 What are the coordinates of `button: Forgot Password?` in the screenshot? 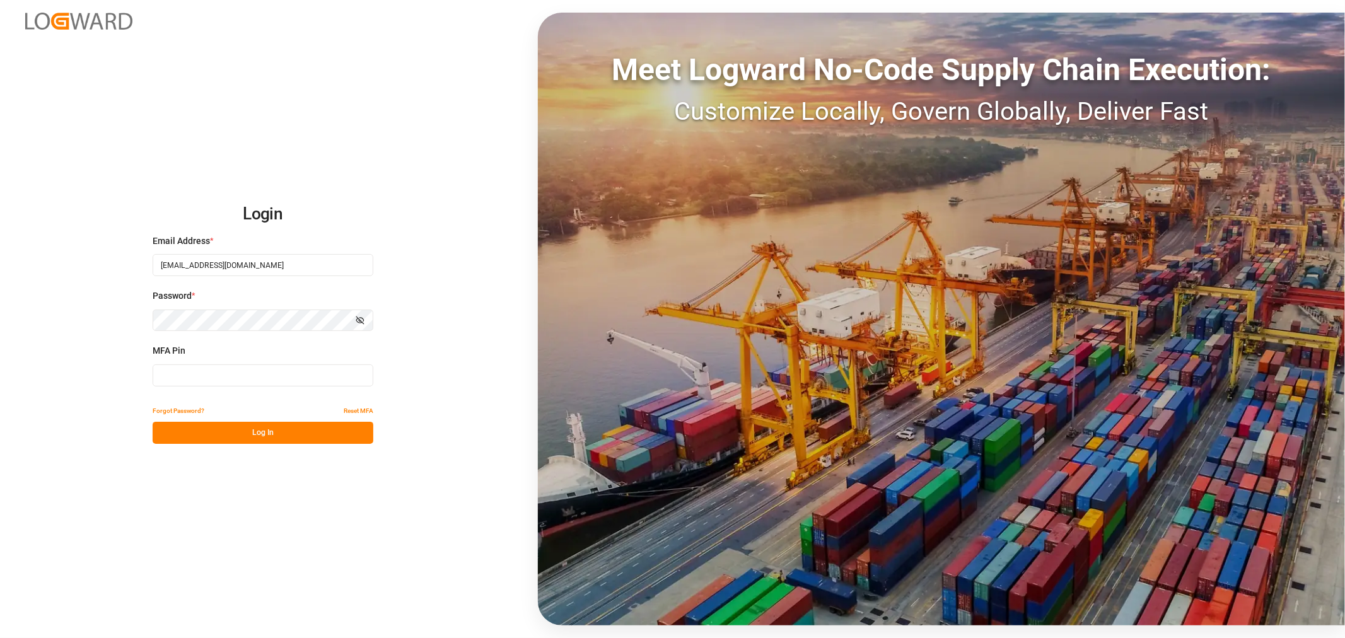 It's located at (178, 410).